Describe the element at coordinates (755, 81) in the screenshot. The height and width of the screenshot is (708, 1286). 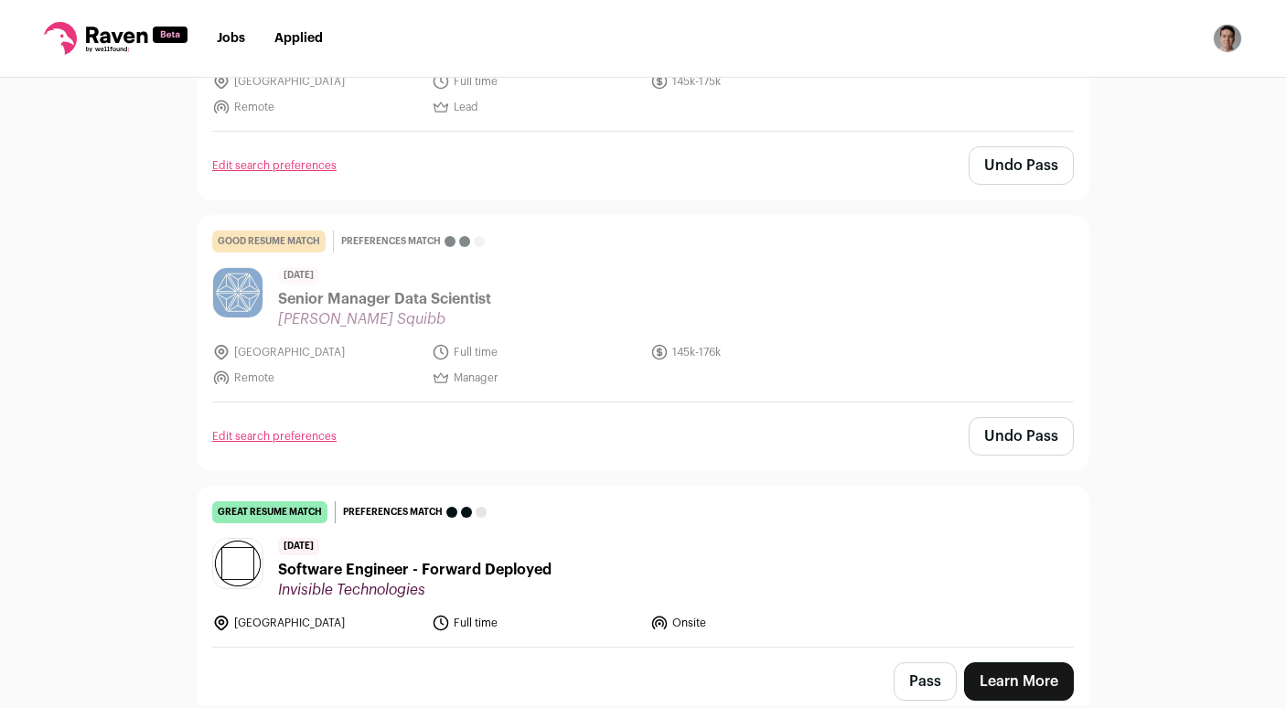
I see `li: 145k-175k` at that location.